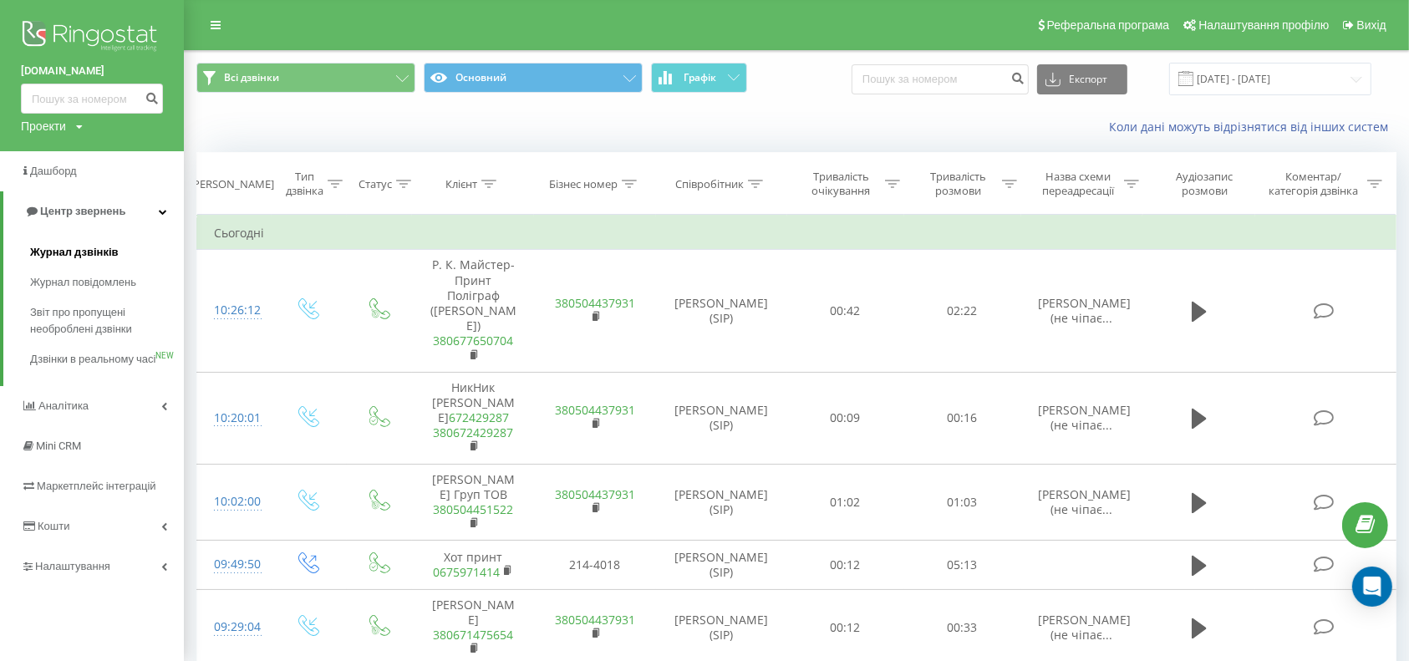 This screenshot has width=1409, height=661. I want to click on span: Маркетплейс інтеграцій, so click(96, 486).